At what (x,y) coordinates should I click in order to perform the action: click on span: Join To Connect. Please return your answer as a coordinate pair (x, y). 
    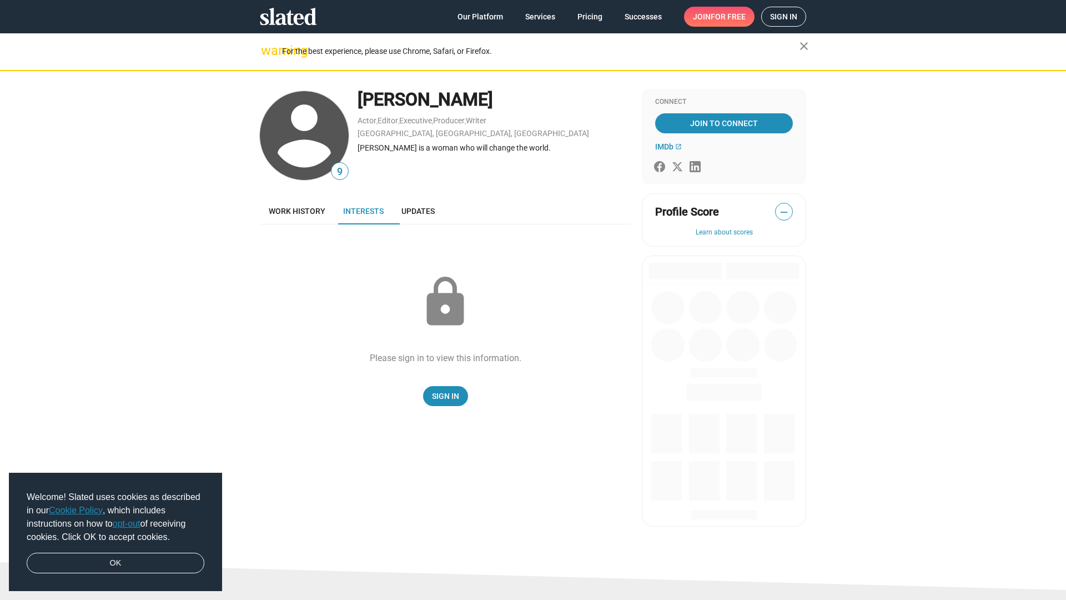
    Looking at the image, I should click on (724, 123).